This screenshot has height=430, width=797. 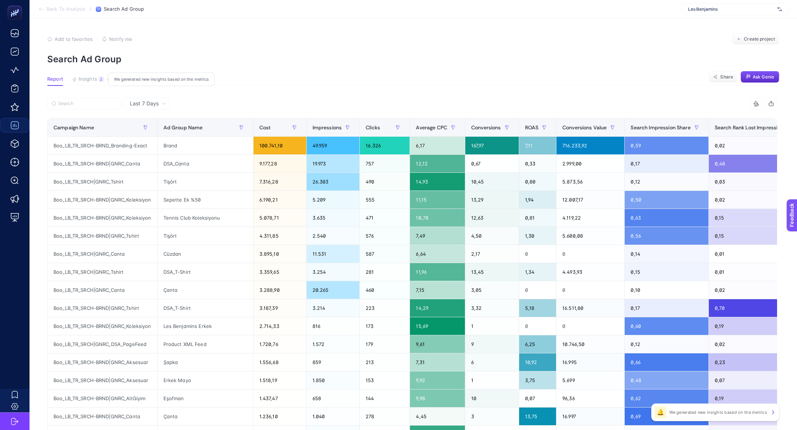 What do you see at coordinates (280, 272) in the screenshot?
I see `div: 3.359,65` at bounding box center [280, 272].